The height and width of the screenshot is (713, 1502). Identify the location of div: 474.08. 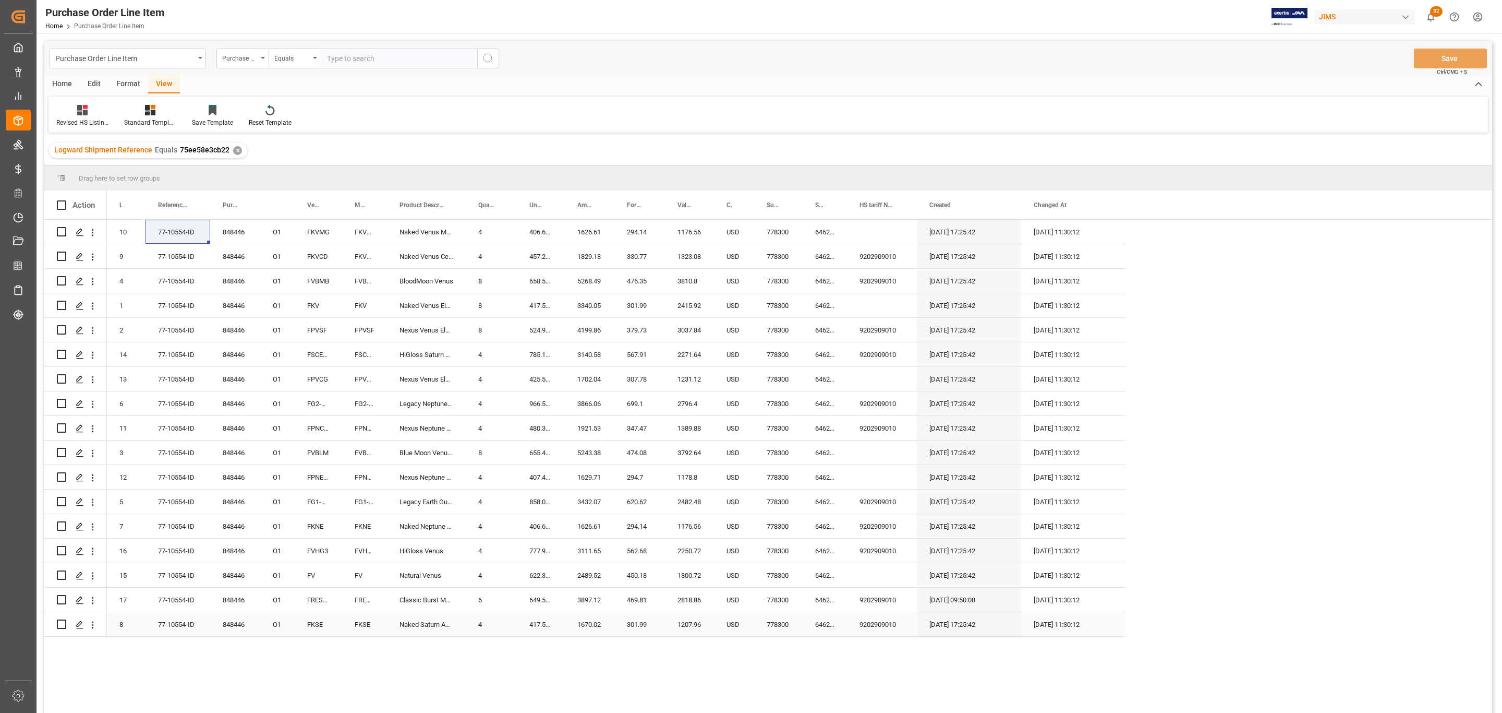
(640, 452).